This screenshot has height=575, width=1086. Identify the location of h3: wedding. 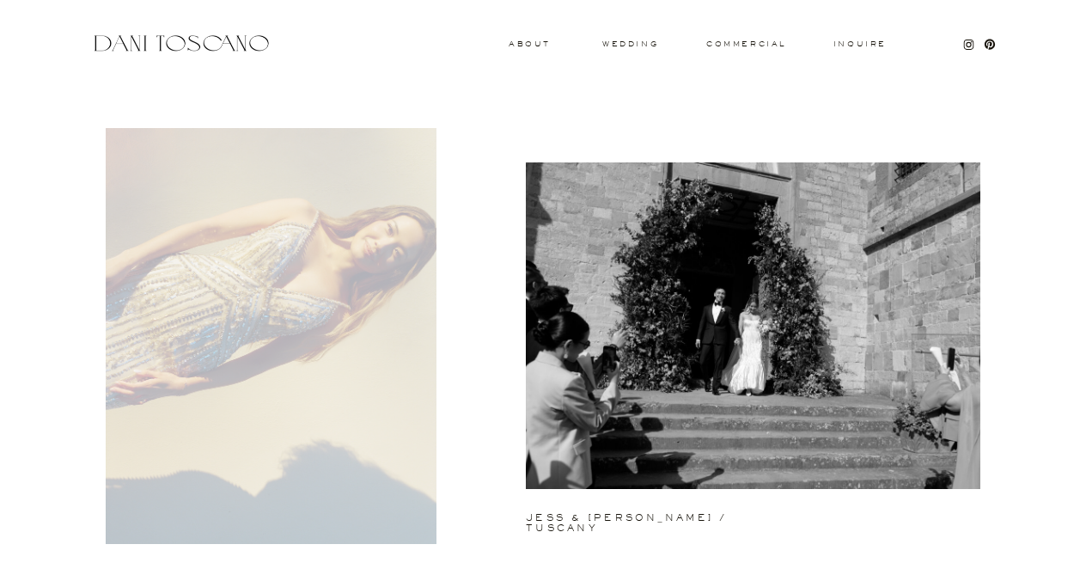
(630, 43).